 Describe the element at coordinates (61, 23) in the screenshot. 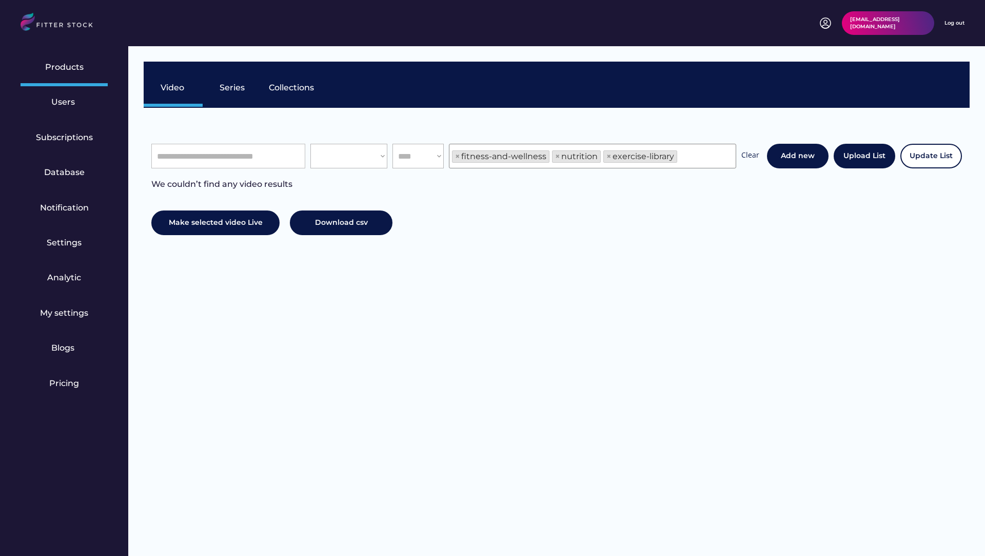

I see `img: LOGO.svg` at that location.